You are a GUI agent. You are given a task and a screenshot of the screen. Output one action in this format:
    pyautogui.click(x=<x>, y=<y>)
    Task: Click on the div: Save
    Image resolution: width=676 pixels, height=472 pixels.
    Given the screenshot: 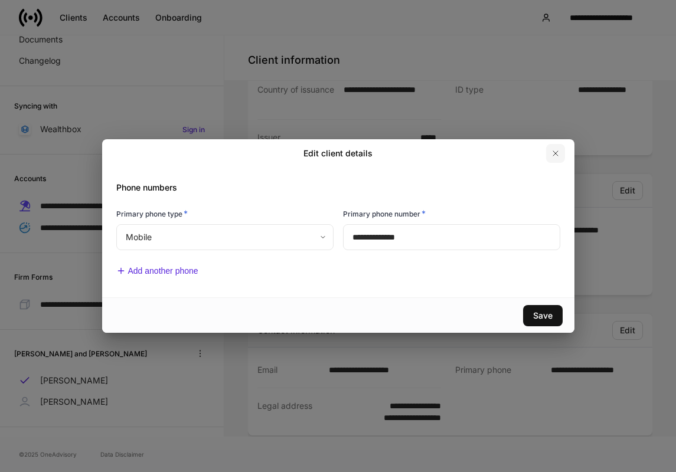 What is the action you would take?
    pyautogui.click(x=542, y=316)
    